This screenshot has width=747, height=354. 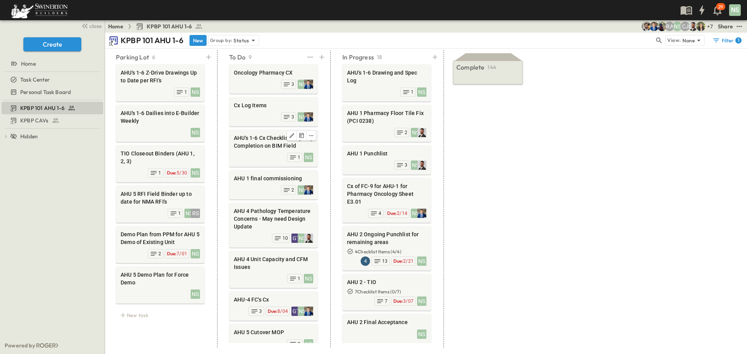 What do you see at coordinates (685, 26) in the screenshot?
I see `div: Camden Joko (camden.joko@swinerton.com)` at bounding box center [685, 26].